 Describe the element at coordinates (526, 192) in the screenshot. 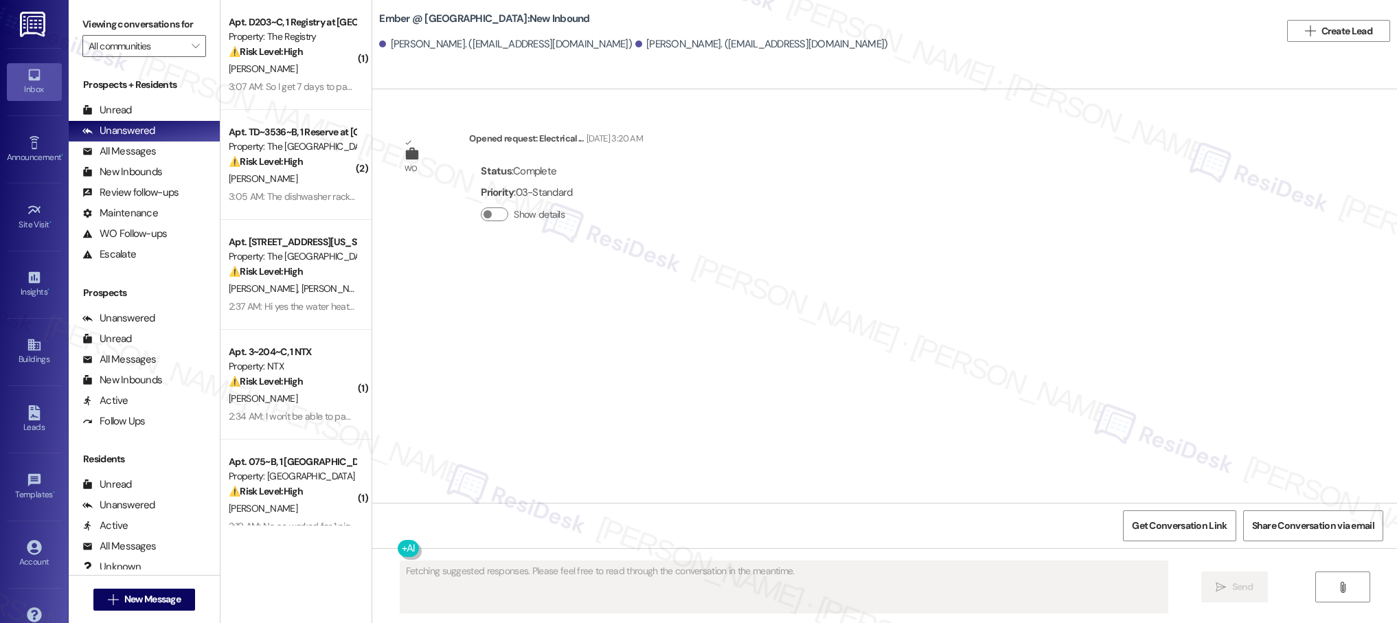

I see `div: : 03-Standard` at that location.